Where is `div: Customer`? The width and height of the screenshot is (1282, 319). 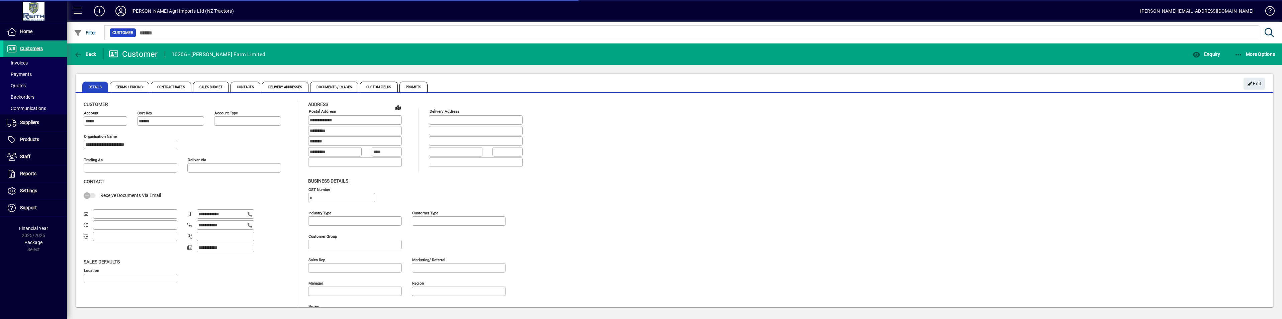 div: Customer is located at coordinates (133, 54).